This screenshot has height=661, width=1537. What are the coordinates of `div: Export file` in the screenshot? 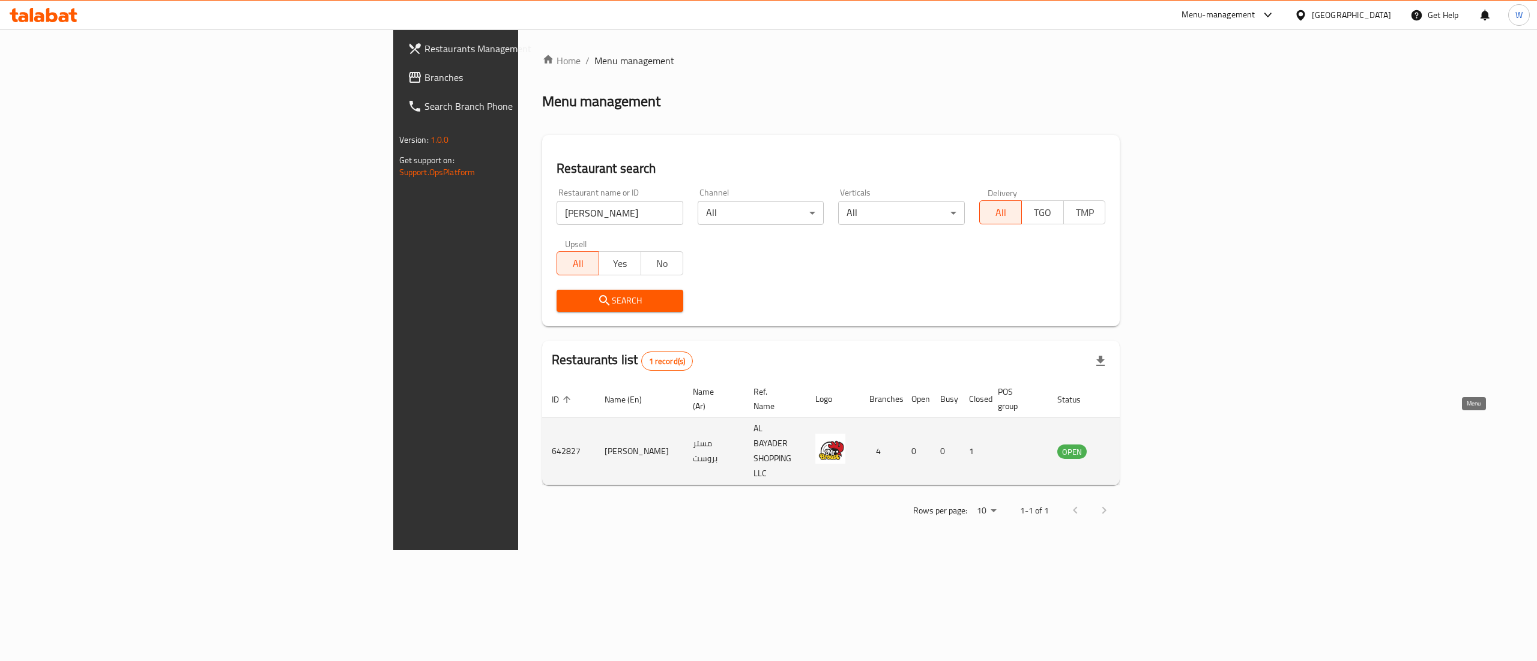 It's located at (1100, 361).